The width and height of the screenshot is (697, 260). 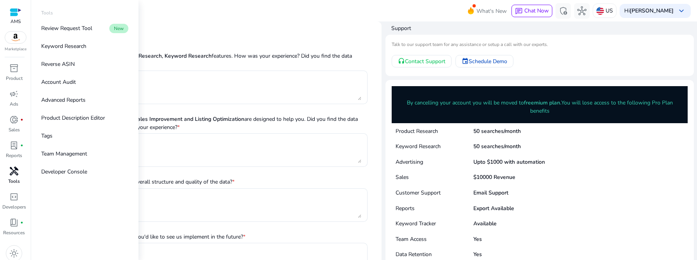 What do you see at coordinates (649, 11) in the screenshot?
I see `p: Hi` at bounding box center [649, 11].